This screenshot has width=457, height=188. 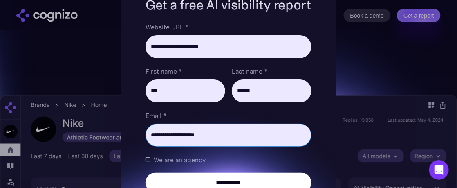 What do you see at coordinates (179, 159) in the screenshot?
I see `span: We are an agency` at bounding box center [179, 159].